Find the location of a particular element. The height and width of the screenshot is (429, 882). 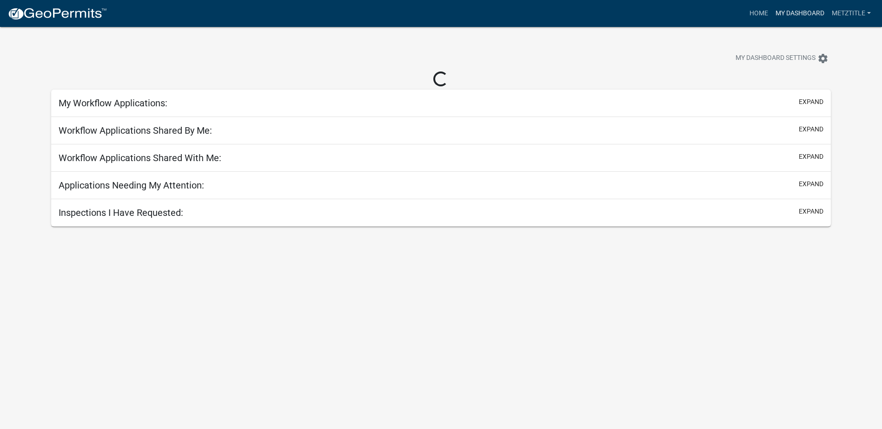

a: Home is located at coordinates (758, 13).